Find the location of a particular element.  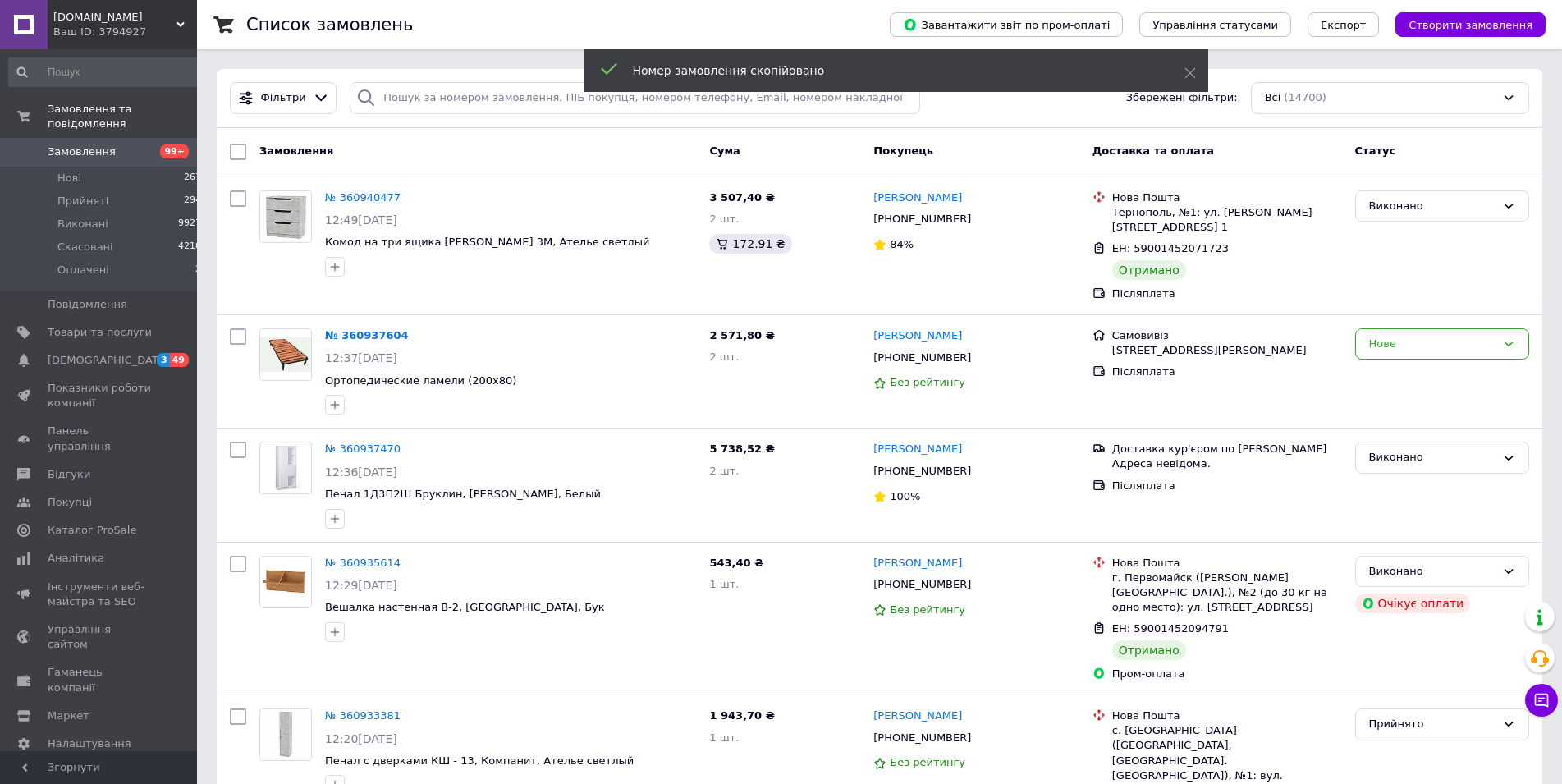

button: Управління статусами is located at coordinates (1215, 25).